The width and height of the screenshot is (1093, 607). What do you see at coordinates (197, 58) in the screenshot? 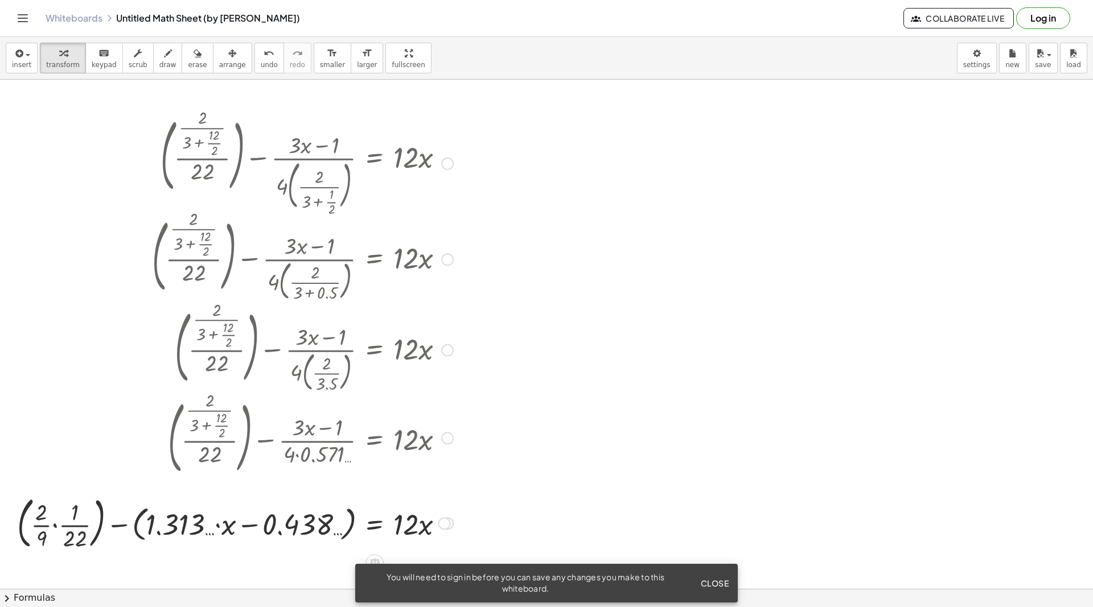
I see `button: erase` at bounding box center [197, 58].